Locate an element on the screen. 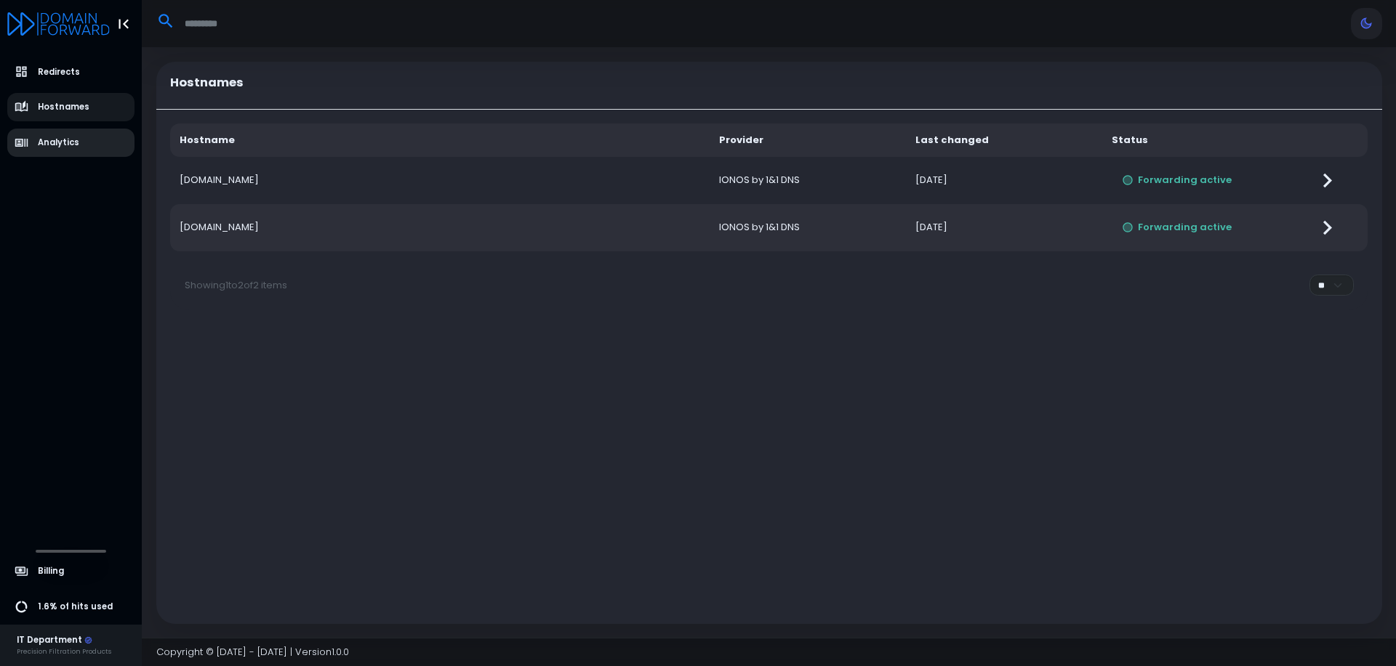 The height and width of the screenshot is (666, 1396). button: Toggle Aside is located at coordinates (124, 24).